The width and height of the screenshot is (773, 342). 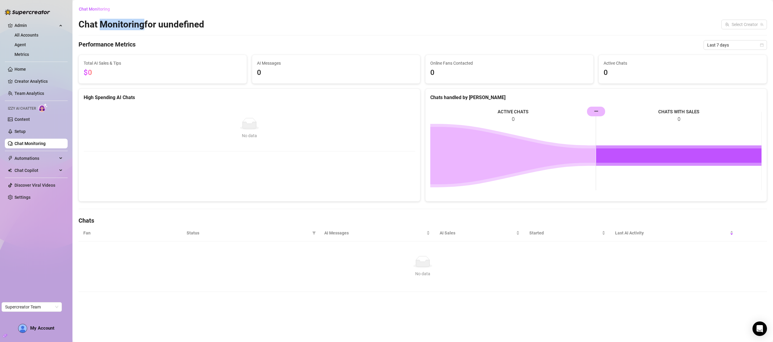 I want to click on span: Last AI Activity, so click(x=672, y=233).